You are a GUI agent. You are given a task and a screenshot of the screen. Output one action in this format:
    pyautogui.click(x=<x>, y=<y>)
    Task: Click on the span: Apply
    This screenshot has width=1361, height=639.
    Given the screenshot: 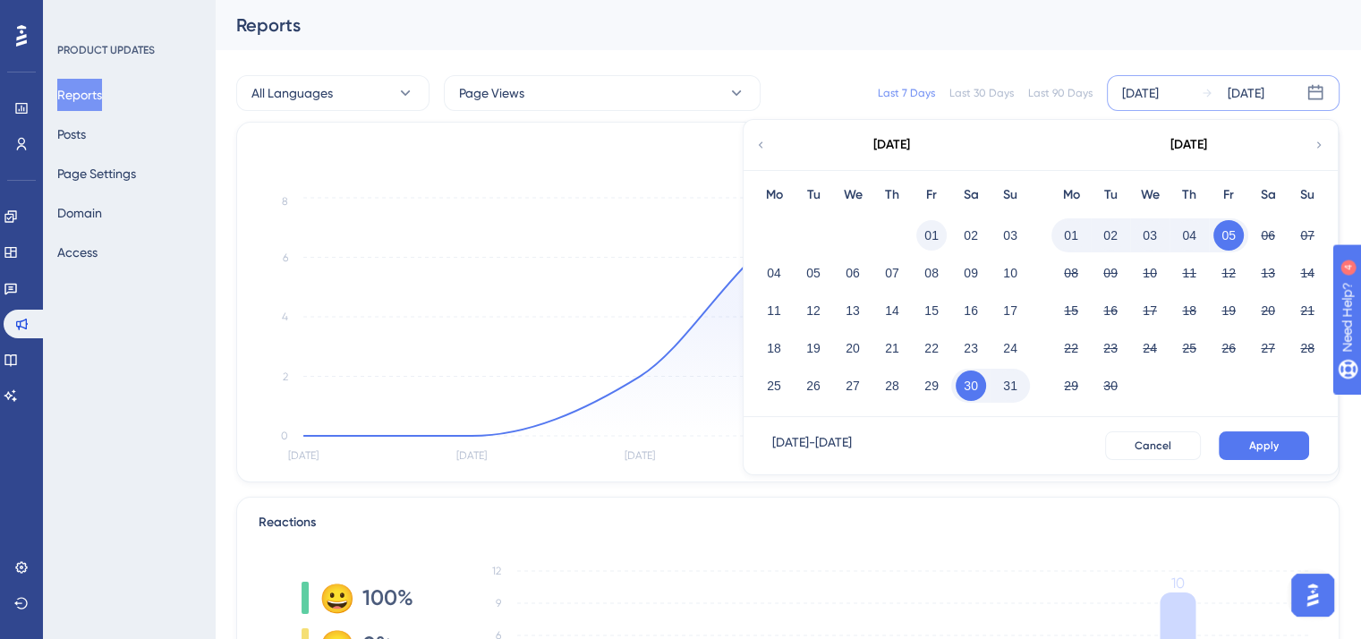 What is the action you would take?
    pyautogui.click(x=1263, y=446)
    